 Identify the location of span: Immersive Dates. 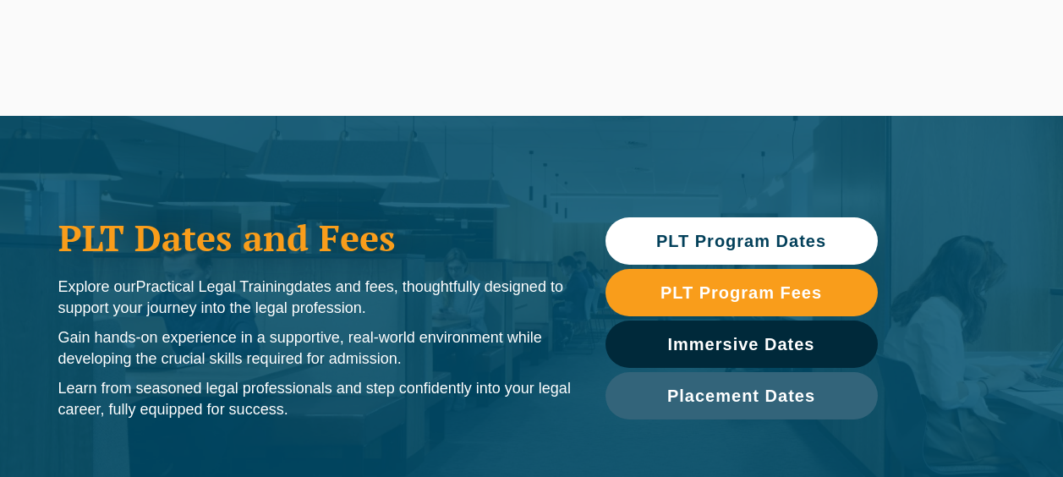
(742, 344).